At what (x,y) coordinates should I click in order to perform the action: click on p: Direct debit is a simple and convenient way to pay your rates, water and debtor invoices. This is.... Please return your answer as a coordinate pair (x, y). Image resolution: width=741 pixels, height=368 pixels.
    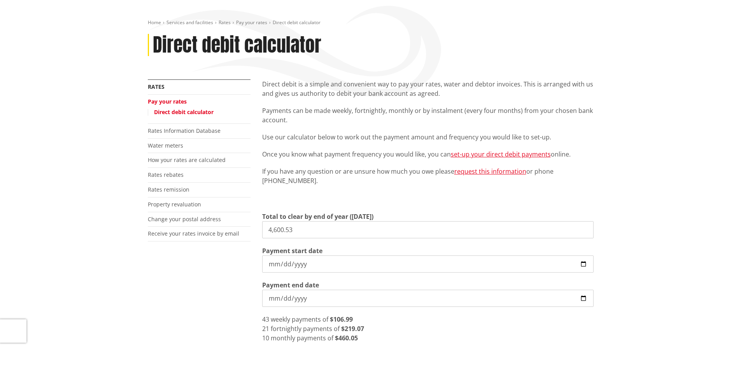
    Looking at the image, I should click on (428, 89).